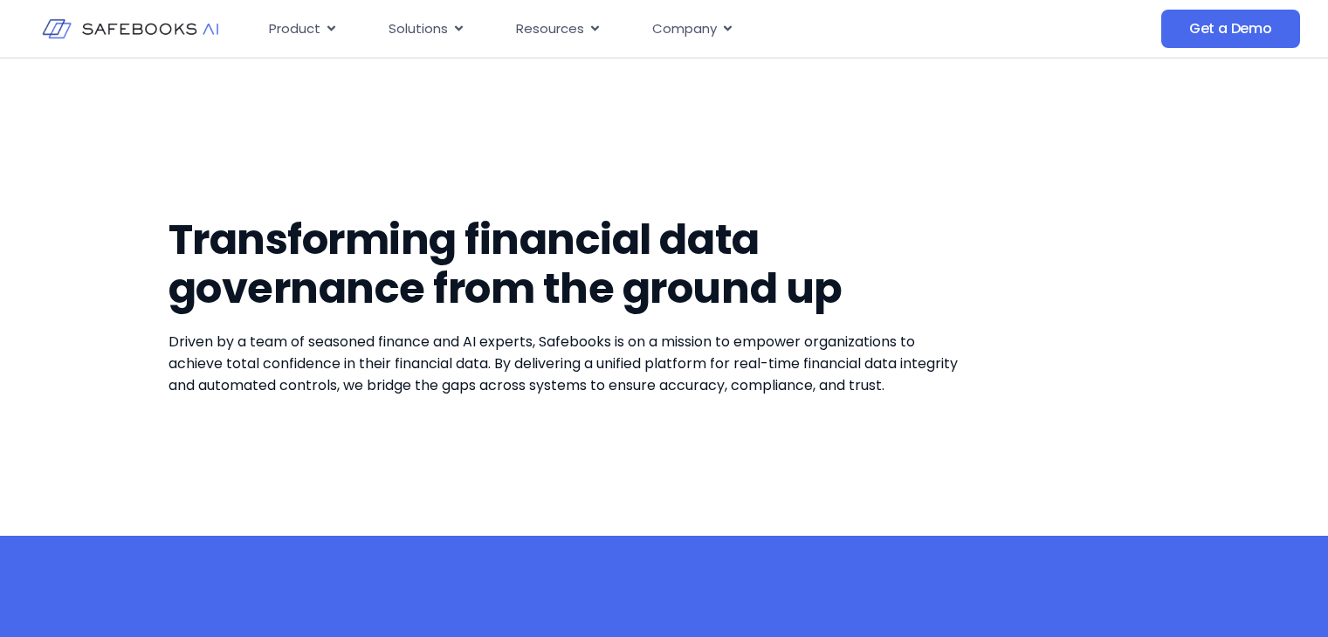 This screenshot has width=1328, height=637. What do you see at coordinates (1230, 29) in the screenshot?
I see `span: Get a Demo` at bounding box center [1230, 29].